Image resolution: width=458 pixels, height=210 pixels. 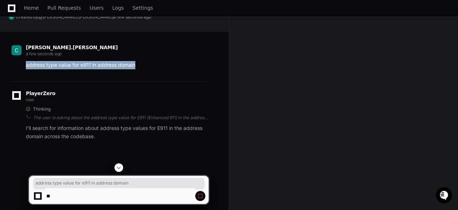 What do you see at coordinates (83, 17) in the screenshot?
I see `span: Created by` at bounding box center [83, 17].